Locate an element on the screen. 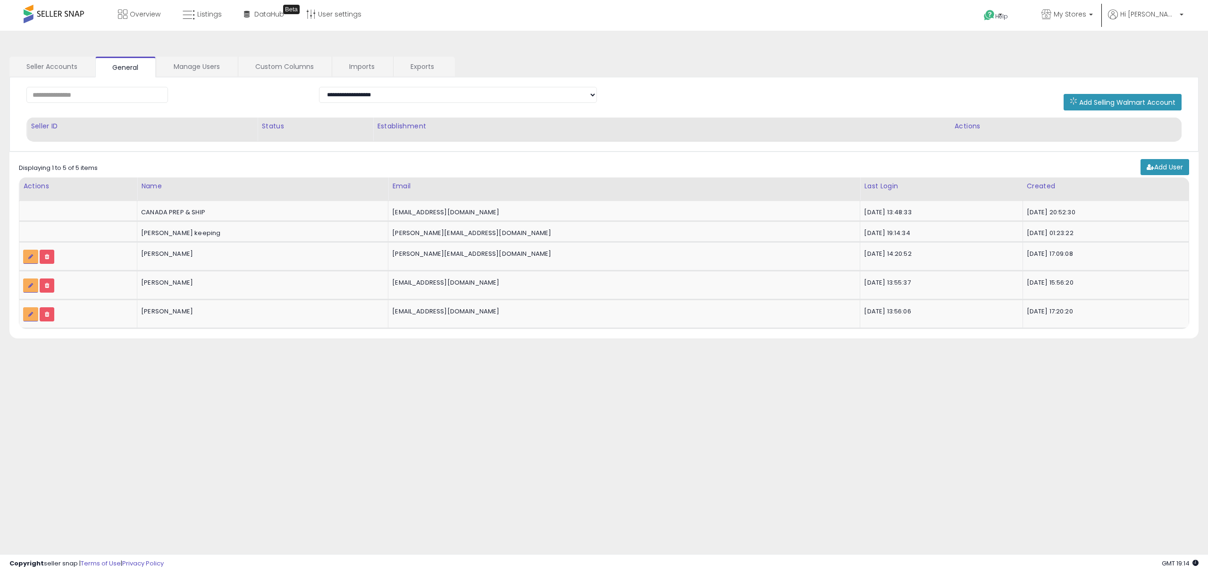 This screenshot has height=573, width=1208. div: Status is located at coordinates (315, 126).